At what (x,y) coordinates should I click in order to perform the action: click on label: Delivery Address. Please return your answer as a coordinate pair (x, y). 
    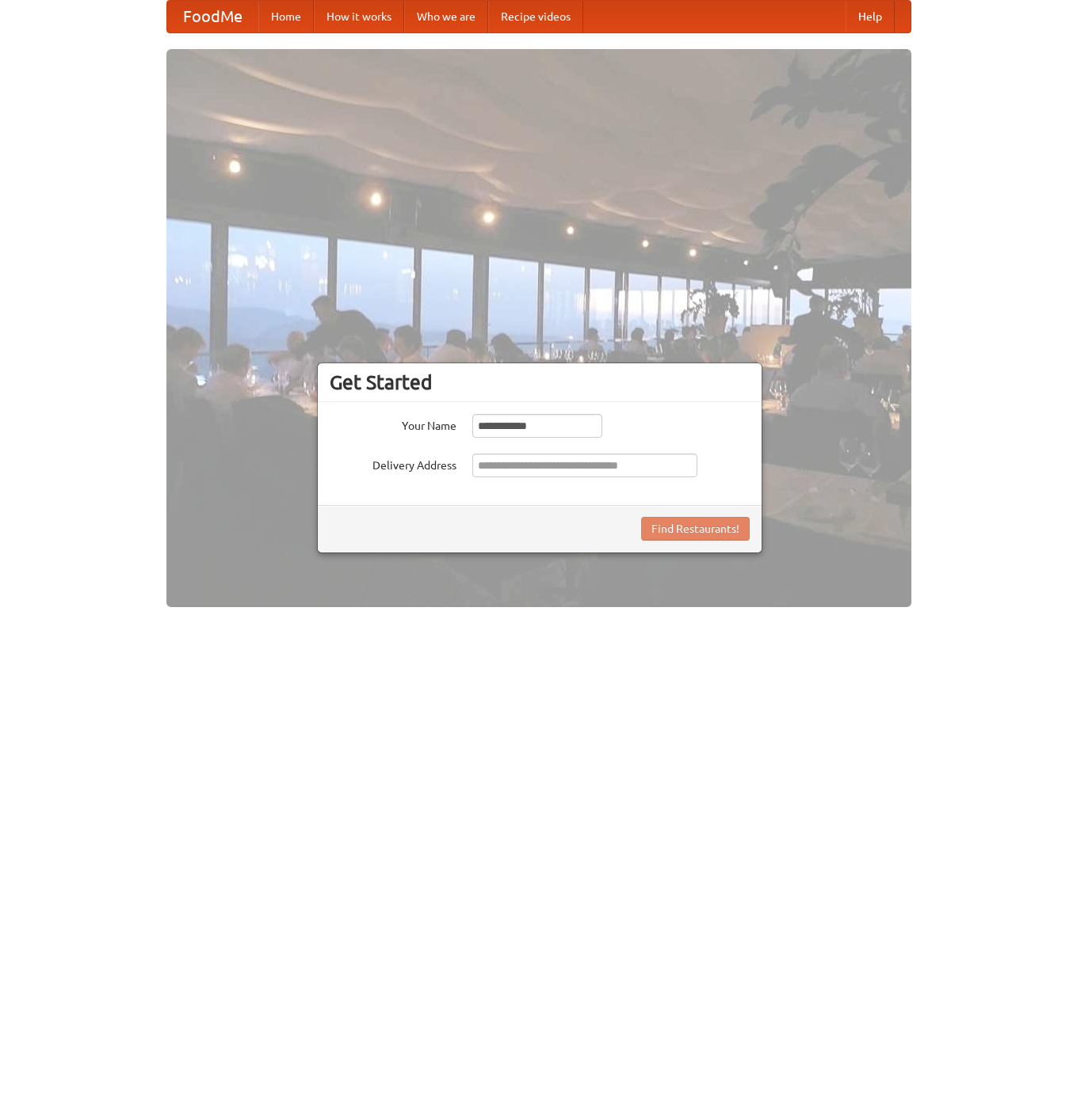
    Looking at the image, I should click on (393, 464).